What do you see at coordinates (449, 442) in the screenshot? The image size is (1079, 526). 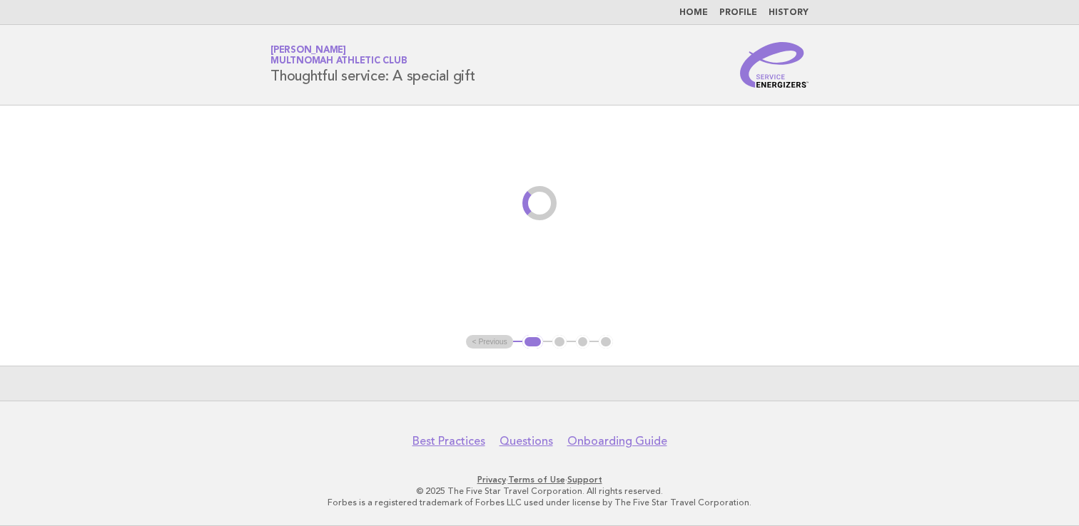 I see `a: Best Practices` at bounding box center [449, 442].